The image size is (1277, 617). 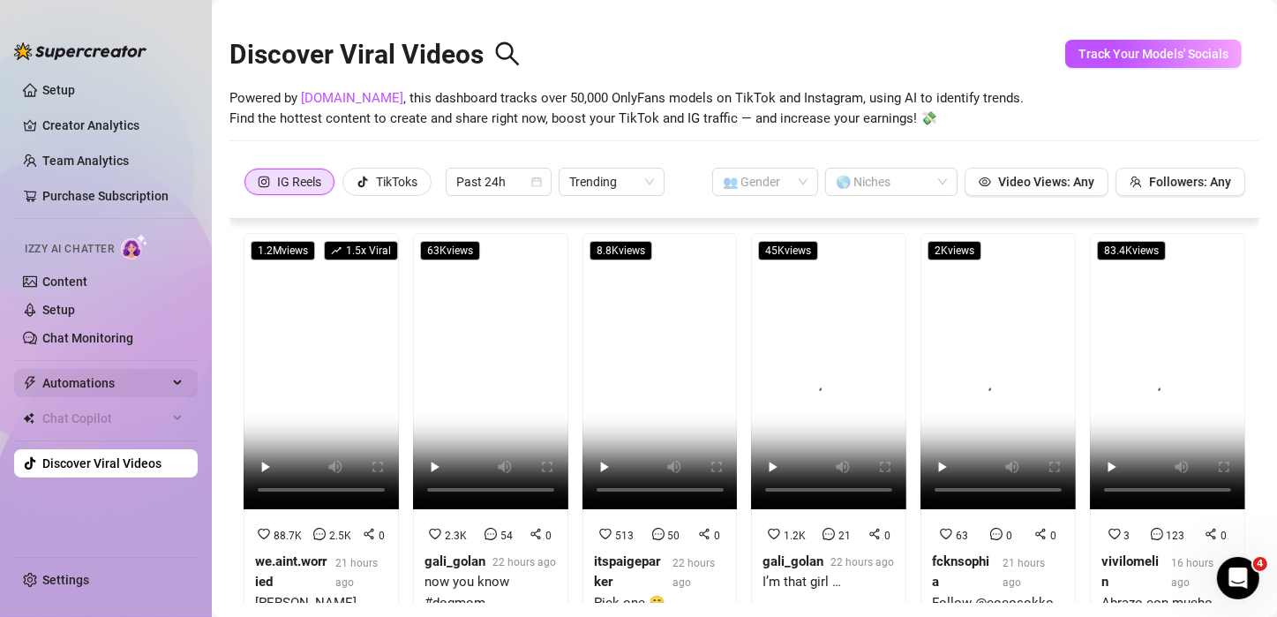 What do you see at coordinates (612, 182) in the screenshot?
I see `span: Trending` at bounding box center [612, 182].